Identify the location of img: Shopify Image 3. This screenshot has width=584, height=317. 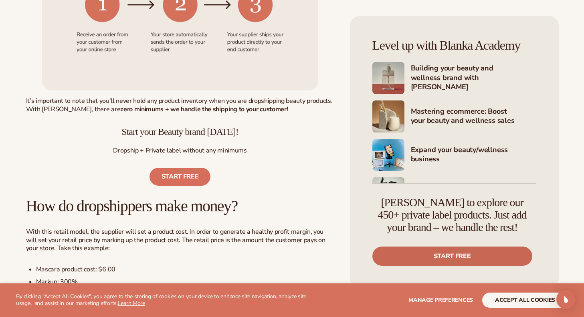
(388, 117).